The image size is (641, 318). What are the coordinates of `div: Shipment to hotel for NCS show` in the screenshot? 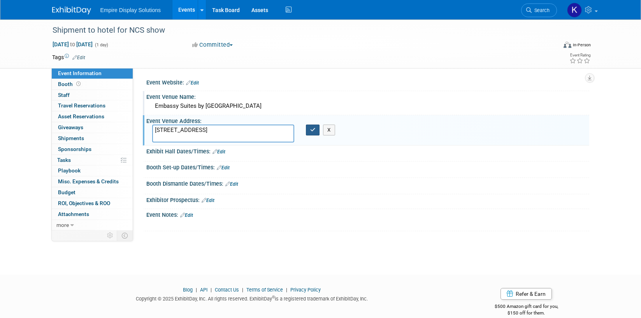 It's located at (297, 30).